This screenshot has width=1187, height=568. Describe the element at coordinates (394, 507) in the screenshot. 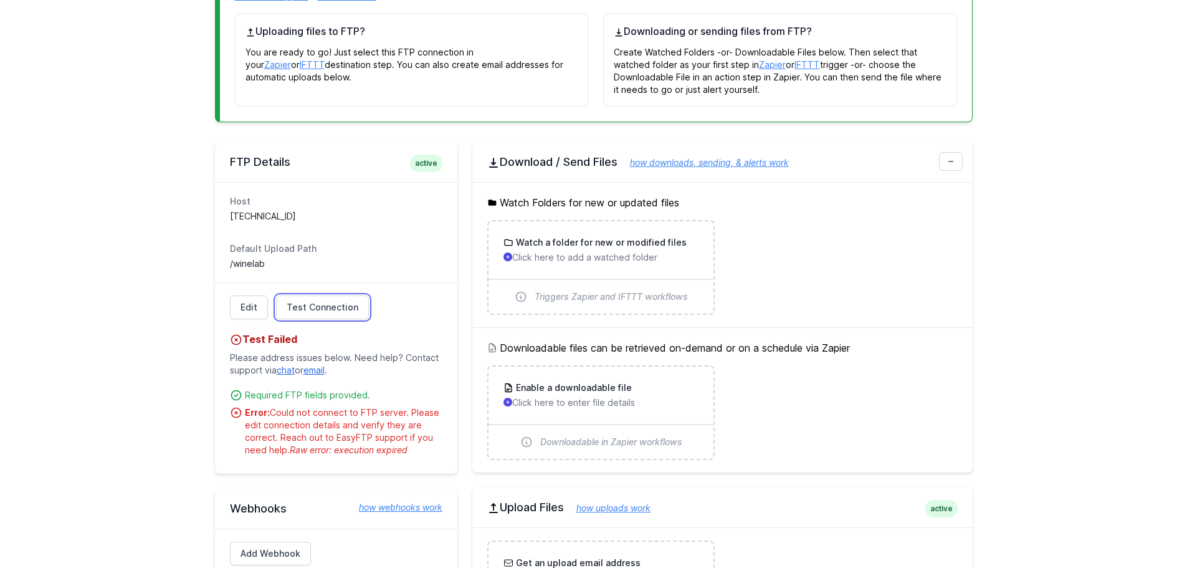

I see `a: how webhooks work` at that location.